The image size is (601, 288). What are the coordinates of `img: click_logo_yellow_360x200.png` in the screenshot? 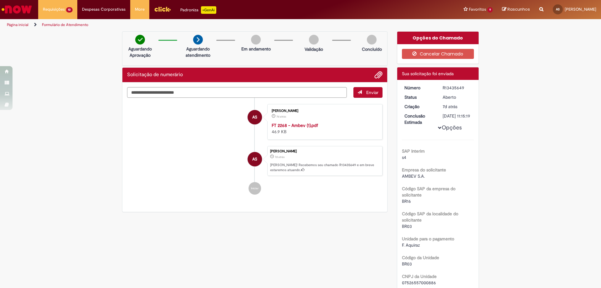 It's located at (163, 9).